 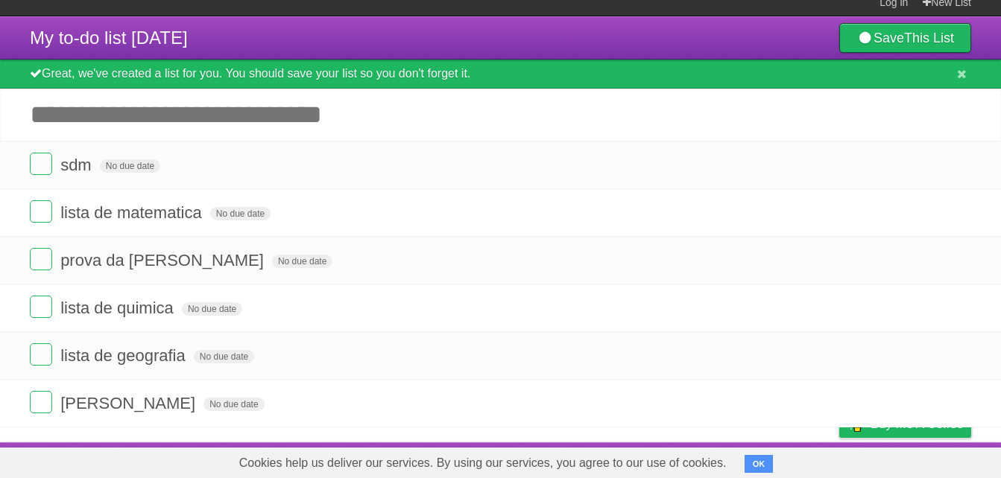 What do you see at coordinates (720, 460) in the screenshot?
I see `a: Developers` at bounding box center [720, 460].